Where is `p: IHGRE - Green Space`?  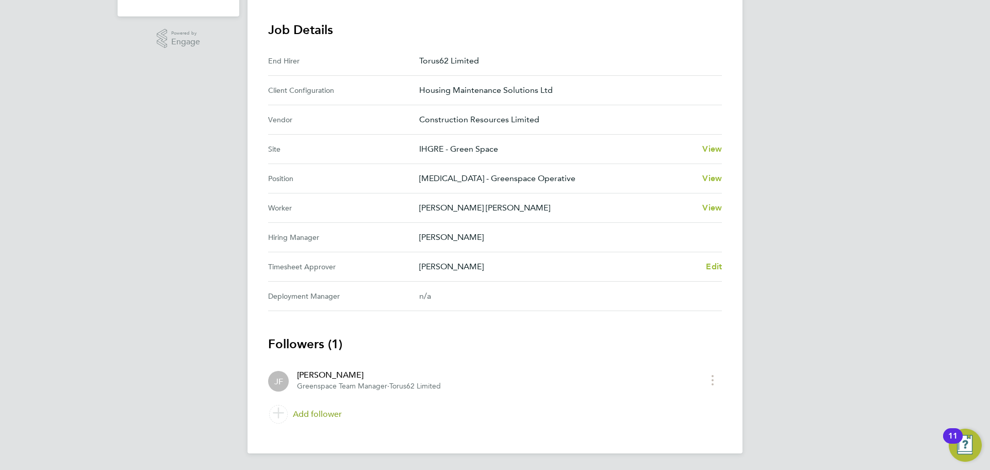
p: IHGRE - Green Space is located at coordinates (557, 149).